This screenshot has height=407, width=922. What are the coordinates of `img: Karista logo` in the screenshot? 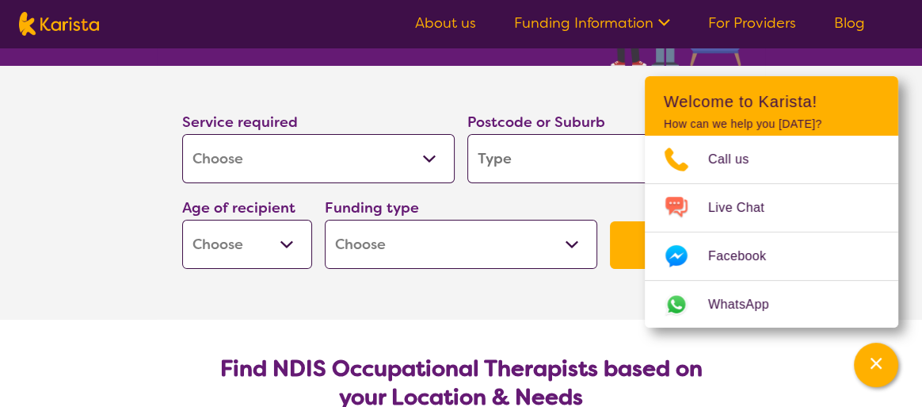 It's located at (59, 24).